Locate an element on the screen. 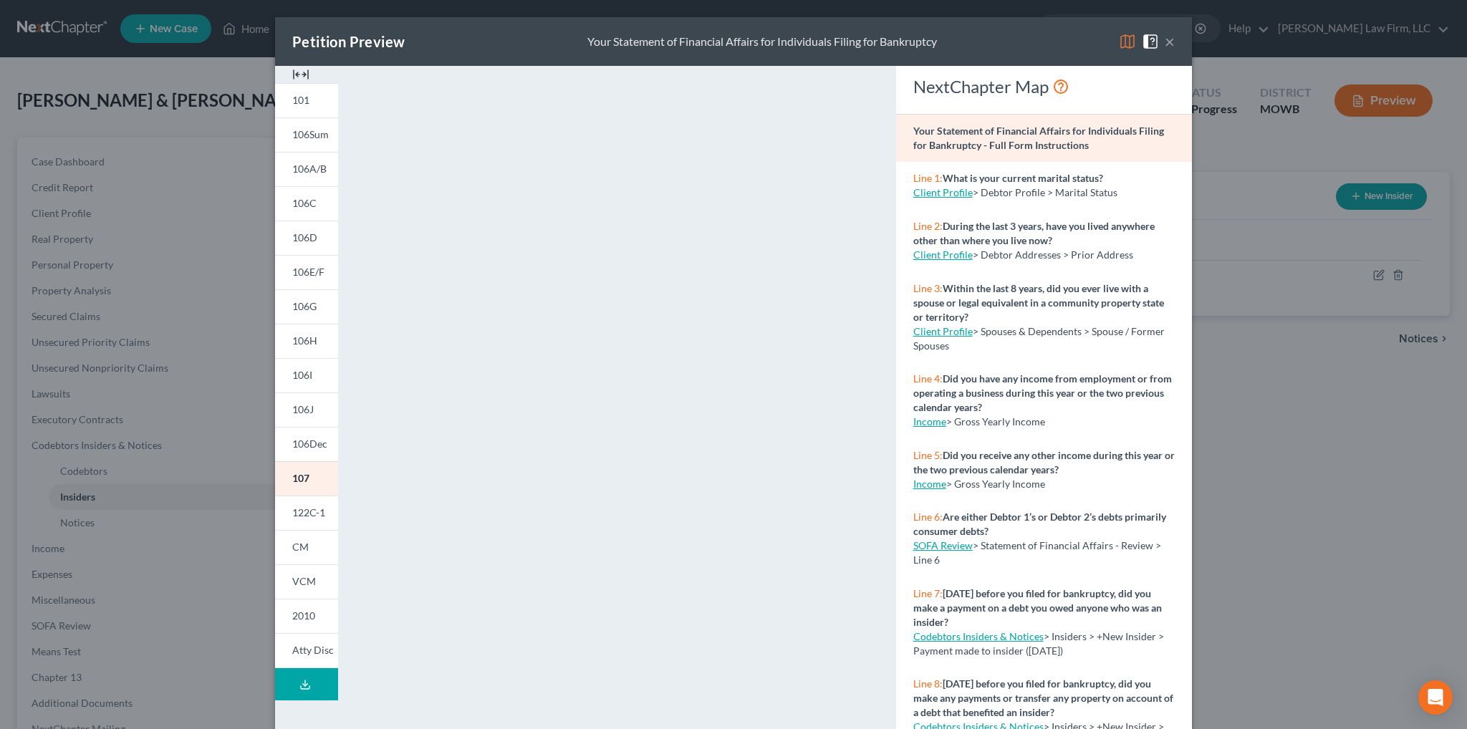 The image size is (1467, 729). span: Line 2: is located at coordinates (928, 226).